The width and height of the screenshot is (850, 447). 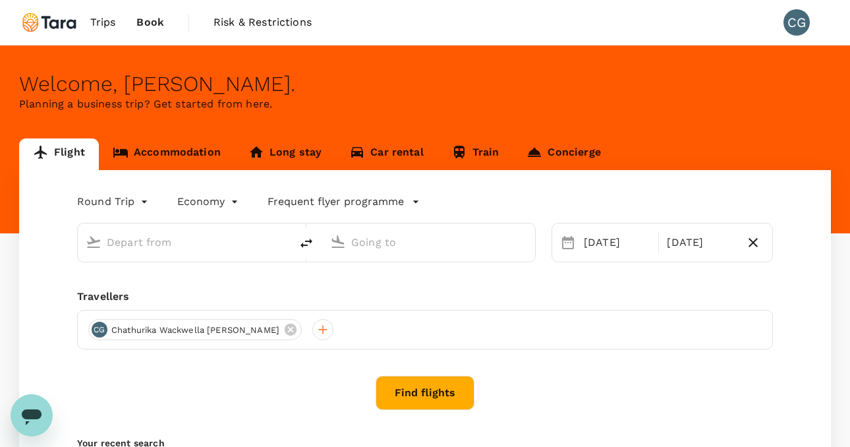 What do you see at coordinates (285, 154) in the screenshot?
I see `a: Long stay` at bounding box center [285, 154].